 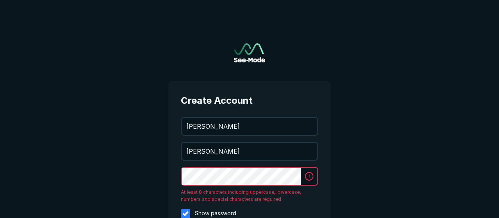 What do you see at coordinates (250, 53) in the screenshot?
I see `a: Go to sign in` at bounding box center [250, 53].